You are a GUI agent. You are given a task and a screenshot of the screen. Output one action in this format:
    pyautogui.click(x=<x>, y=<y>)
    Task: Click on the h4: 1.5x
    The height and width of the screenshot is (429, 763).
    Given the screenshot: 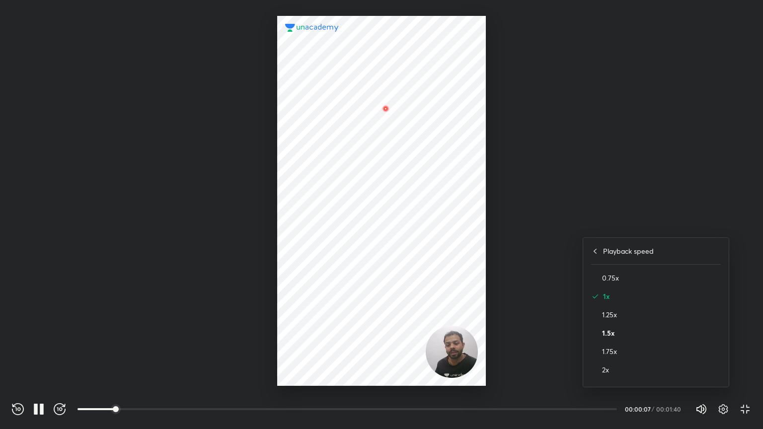 What is the action you would take?
    pyautogui.click(x=661, y=333)
    